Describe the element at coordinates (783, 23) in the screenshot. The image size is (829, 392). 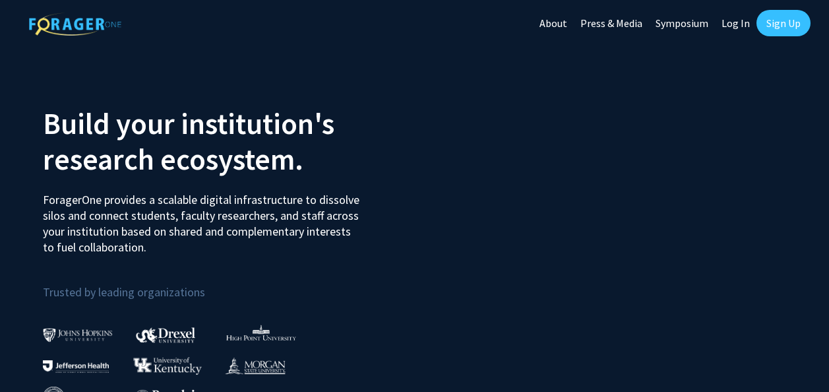
I see `a: Sign Up` at that location.